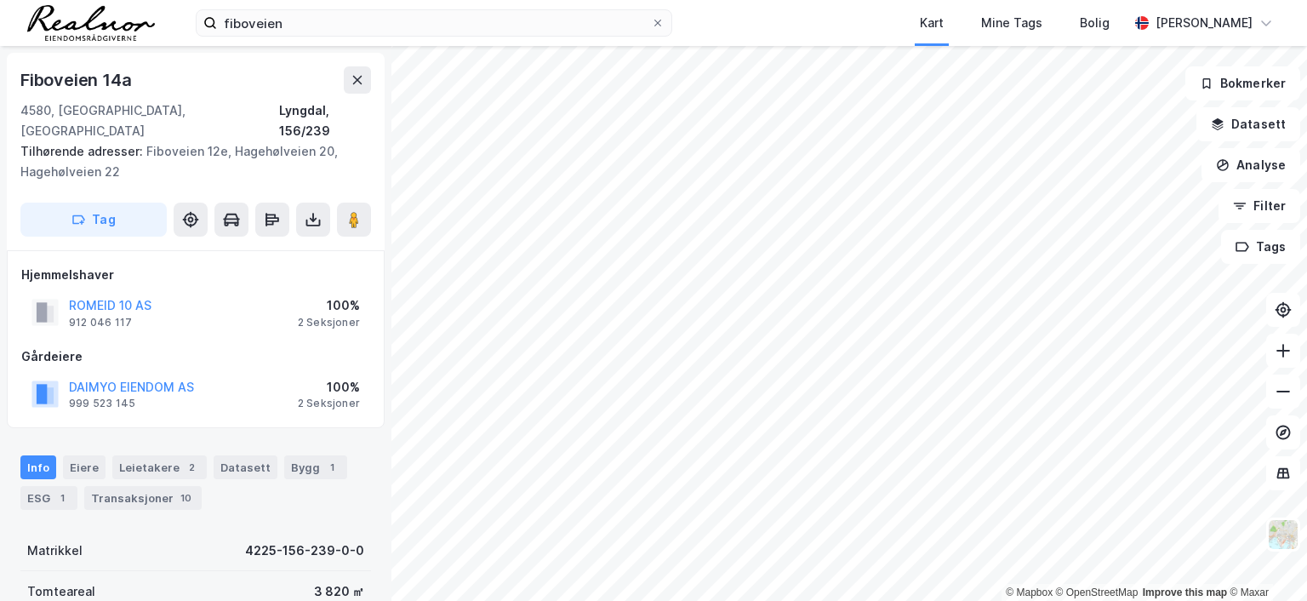 This screenshot has height=601, width=1307. Describe the element at coordinates (54, 550) in the screenshot. I see `div: Matrikkel` at that location.